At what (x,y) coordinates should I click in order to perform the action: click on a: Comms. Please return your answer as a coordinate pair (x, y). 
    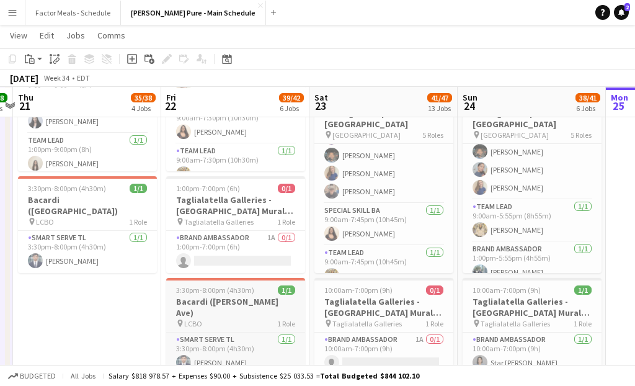
    Looking at the image, I should click on (111, 35).